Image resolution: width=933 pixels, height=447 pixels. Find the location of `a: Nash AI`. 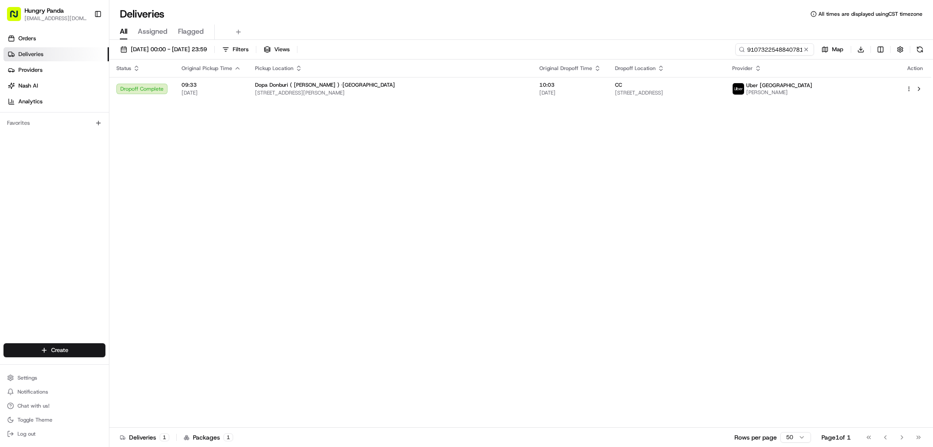

a: Nash AI is located at coordinates (56, 86).